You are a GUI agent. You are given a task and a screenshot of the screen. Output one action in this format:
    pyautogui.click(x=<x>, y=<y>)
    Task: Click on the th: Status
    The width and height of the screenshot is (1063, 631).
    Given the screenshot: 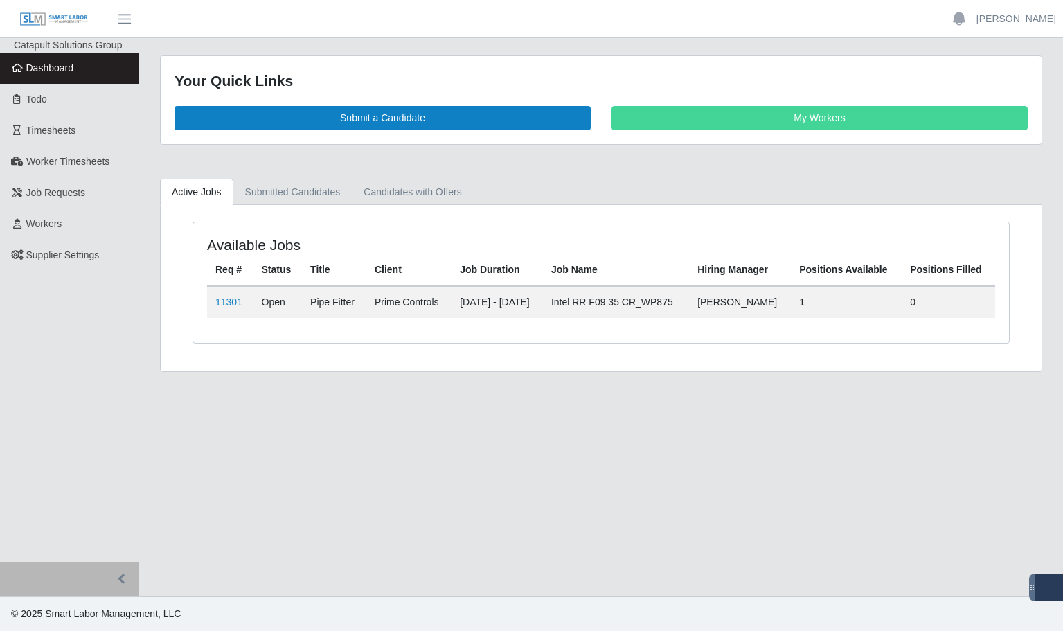 What is the action you would take?
    pyautogui.click(x=278, y=269)
    